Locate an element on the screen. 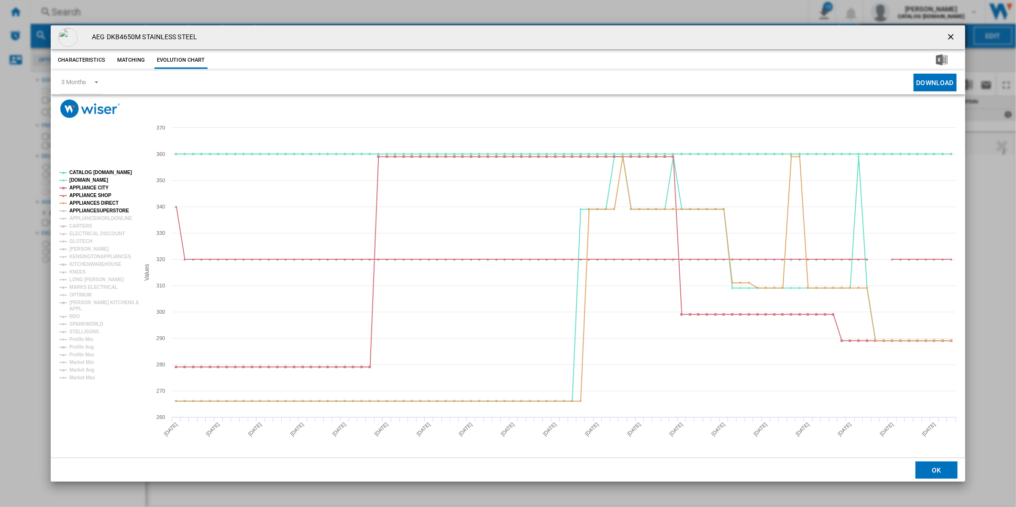  tspan: 310 is located at coordinates (161, 286).